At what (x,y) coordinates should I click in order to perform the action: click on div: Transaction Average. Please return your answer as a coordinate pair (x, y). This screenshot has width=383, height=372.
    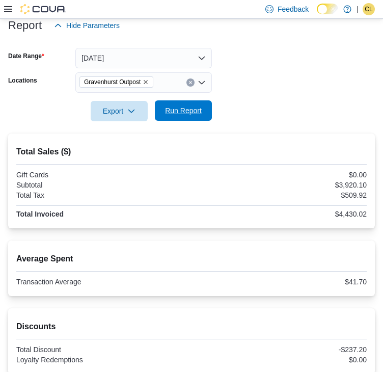
    Looking at the image, I should click on (103, 282).